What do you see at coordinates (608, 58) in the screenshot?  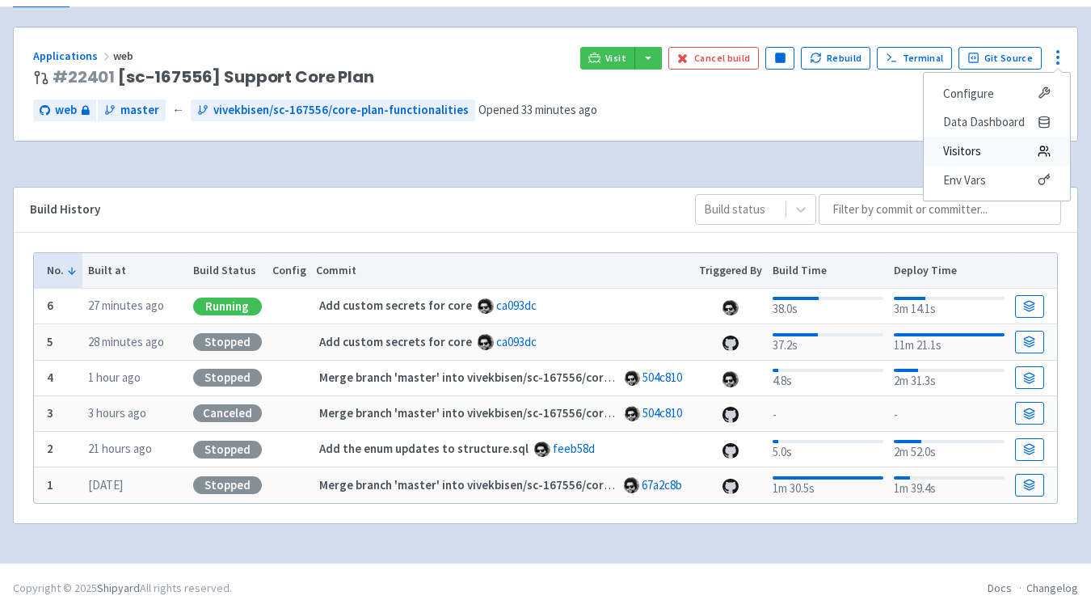 I see `a: Visit` at bounding box center [608, 58].